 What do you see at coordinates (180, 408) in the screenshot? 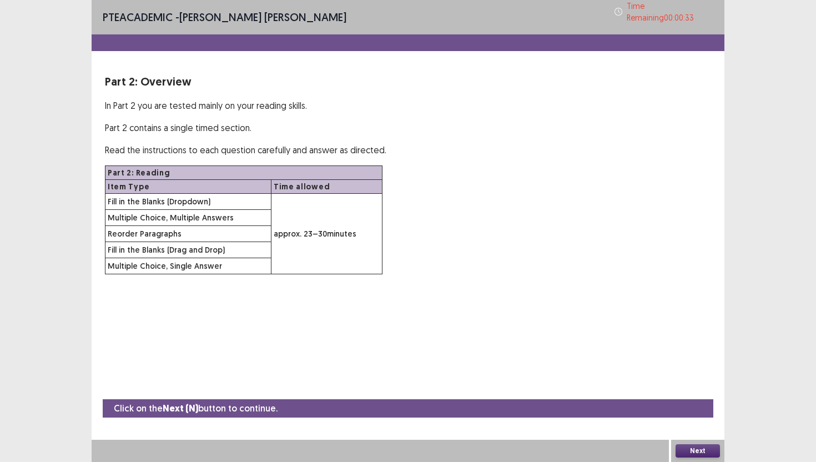
I see `strong: Next (N)` at bounding box center [180, 408].